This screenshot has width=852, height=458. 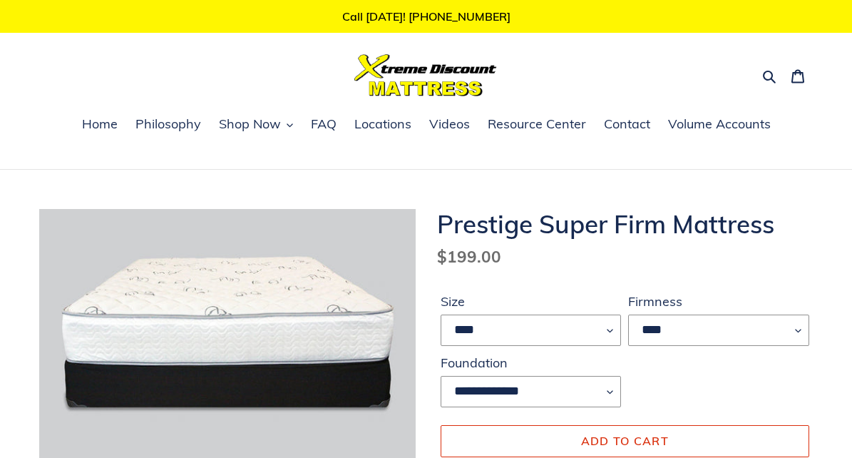 I want to click on span: Shop Now, so click(x=249, y=124).